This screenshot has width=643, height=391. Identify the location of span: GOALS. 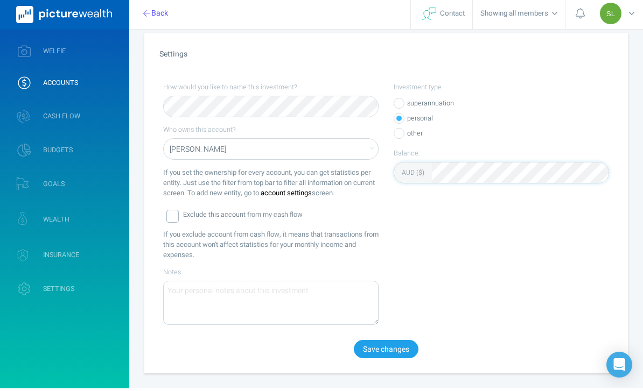
(54, 187).